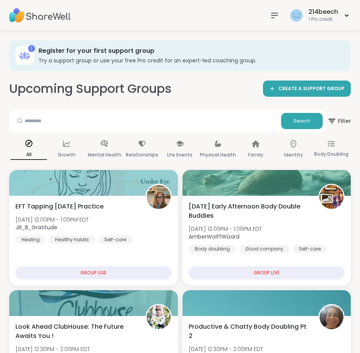 The image size is (360, 353). What do you see at coordinates (332, 317) in the screenshot?
I see `img: Monica2025` at bounding box center [332, 317].